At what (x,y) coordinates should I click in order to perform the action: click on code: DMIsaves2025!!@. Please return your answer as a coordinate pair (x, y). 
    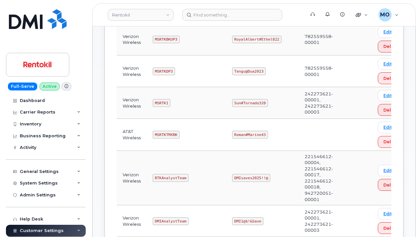
    Looking at the image, I should click on (251, 178).